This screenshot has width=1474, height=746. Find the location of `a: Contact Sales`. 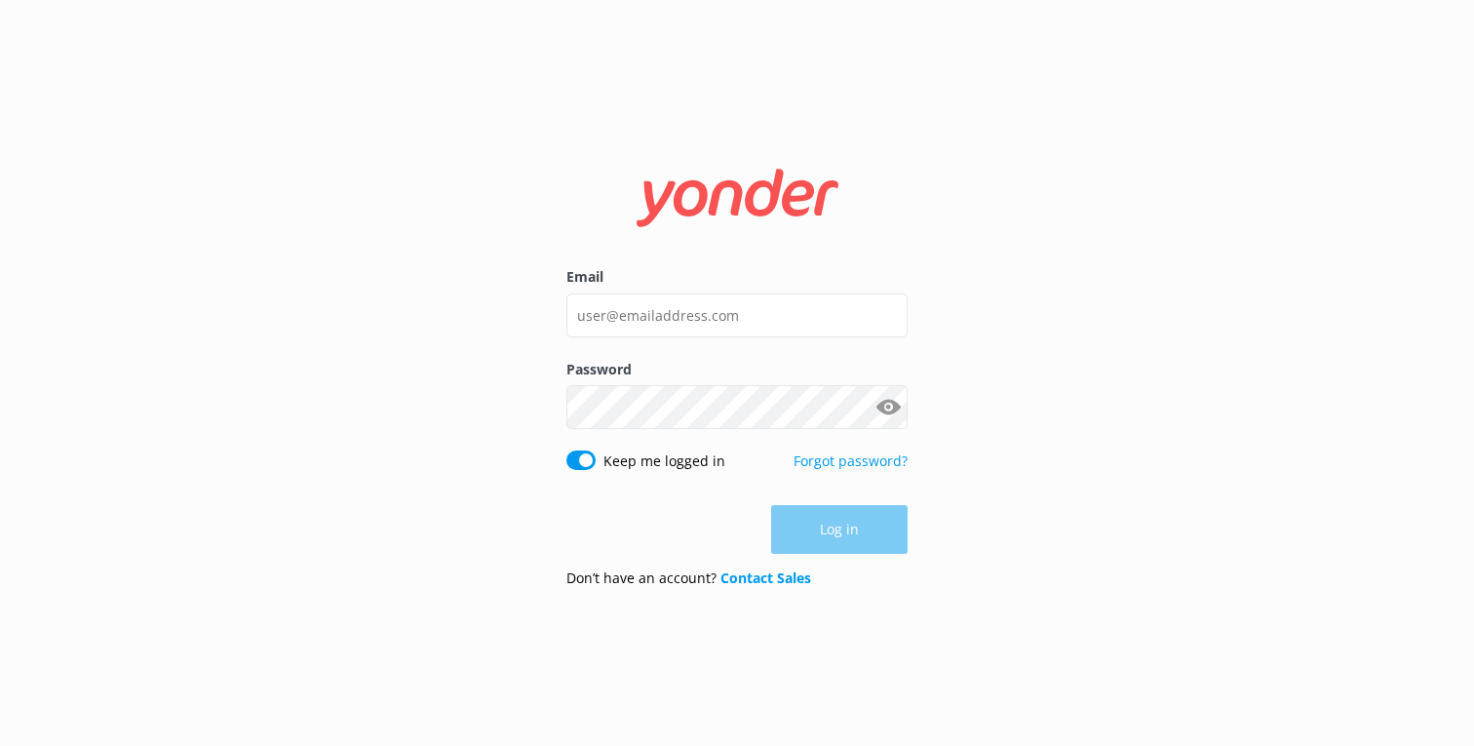

a: Contact Sales is located at coordinates (765, 577).